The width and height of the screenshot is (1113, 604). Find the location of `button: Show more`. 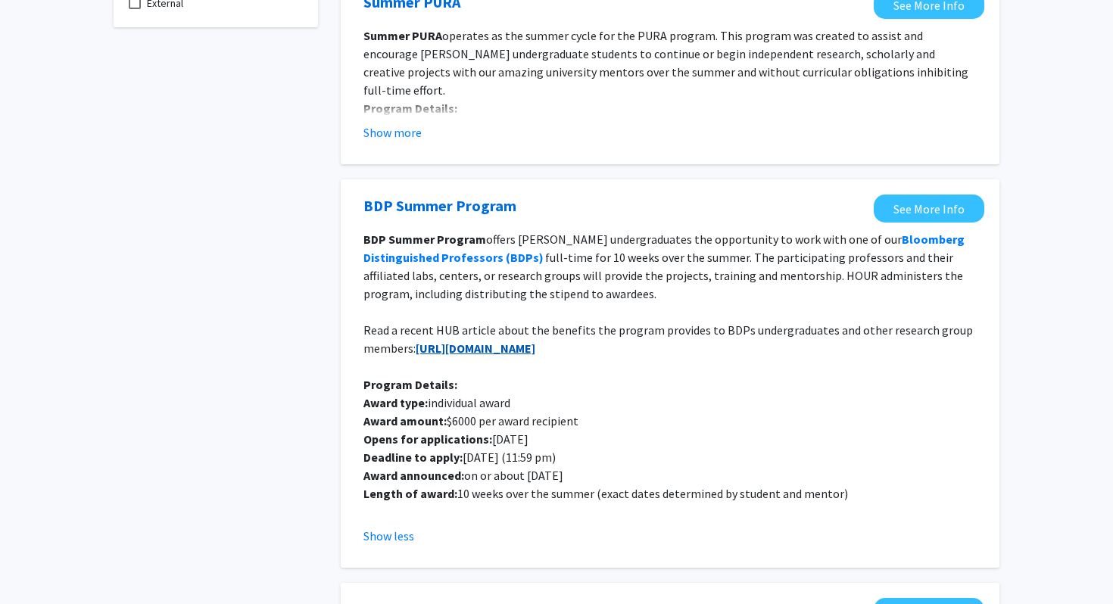

button: Show more is located at coordinates (392, 133).